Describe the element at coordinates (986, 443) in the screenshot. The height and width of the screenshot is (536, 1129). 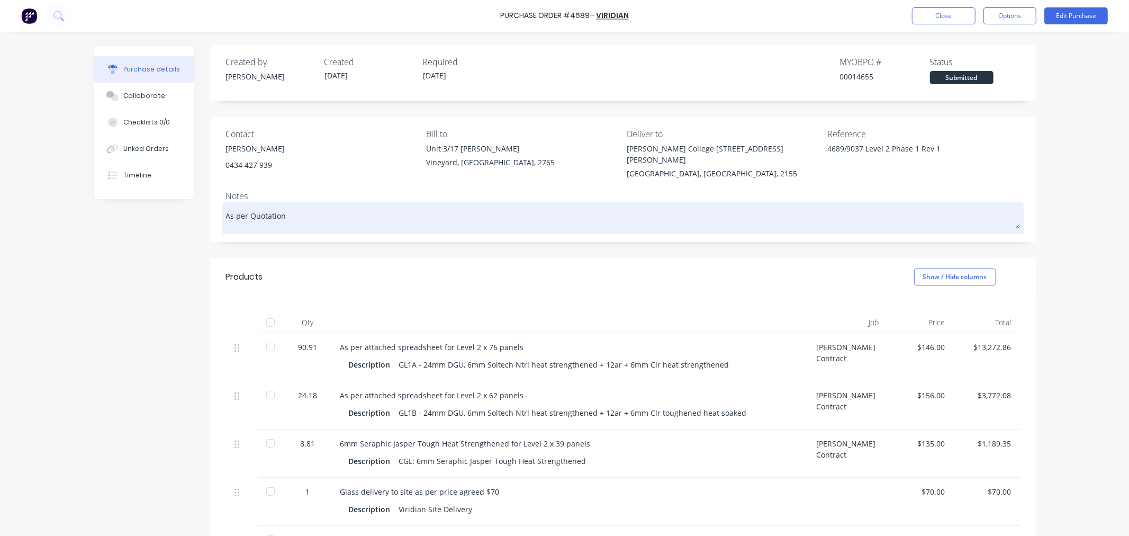
I see `div: $1,189.35` at that location.